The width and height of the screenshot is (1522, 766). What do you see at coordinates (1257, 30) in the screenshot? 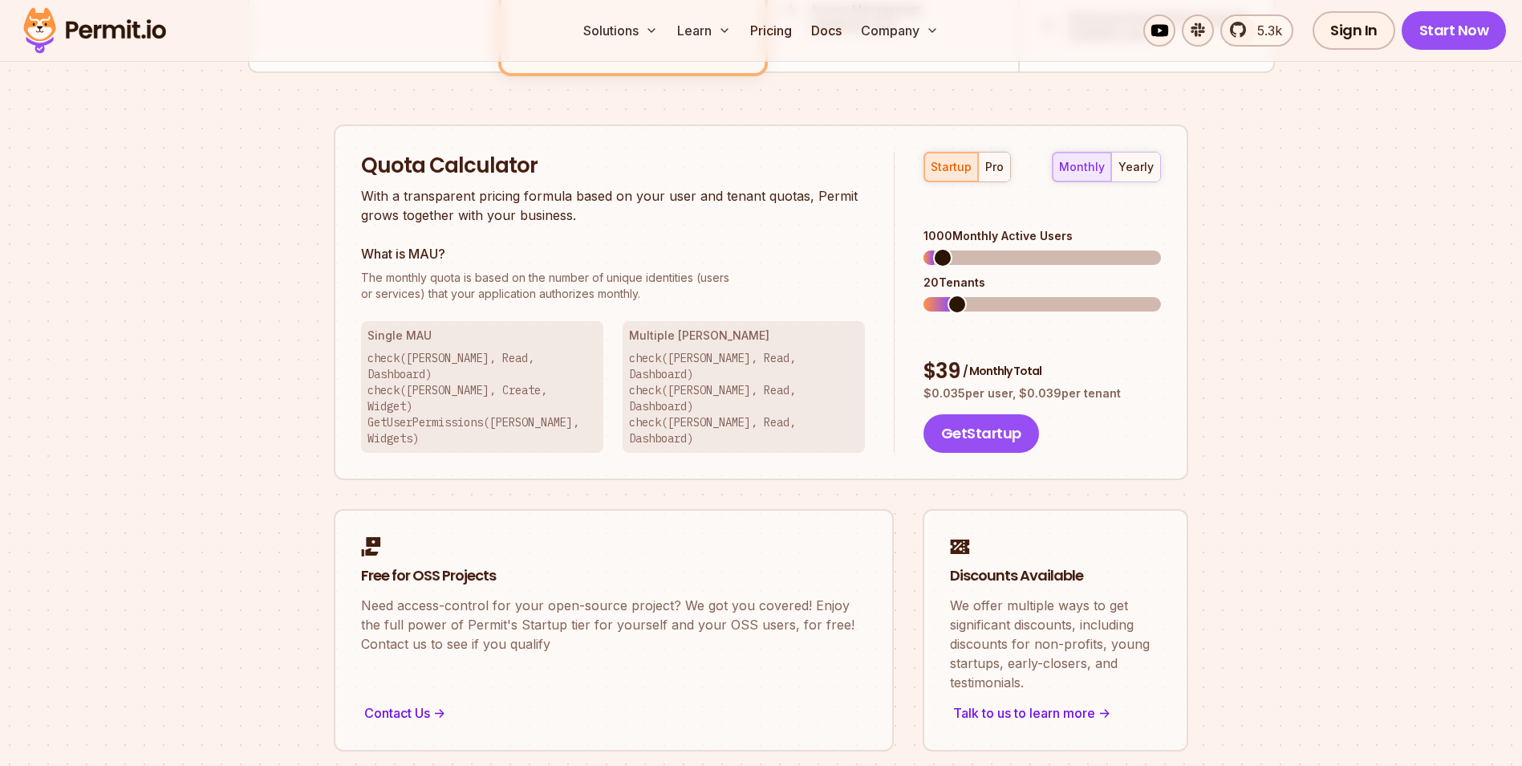
I see `a: 5.3k` at bounding box center [1257, 30].